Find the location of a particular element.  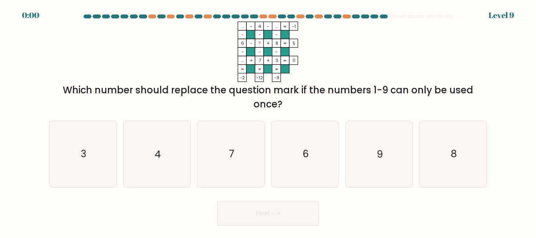

text: 6 is located at coordinates (306, 154).